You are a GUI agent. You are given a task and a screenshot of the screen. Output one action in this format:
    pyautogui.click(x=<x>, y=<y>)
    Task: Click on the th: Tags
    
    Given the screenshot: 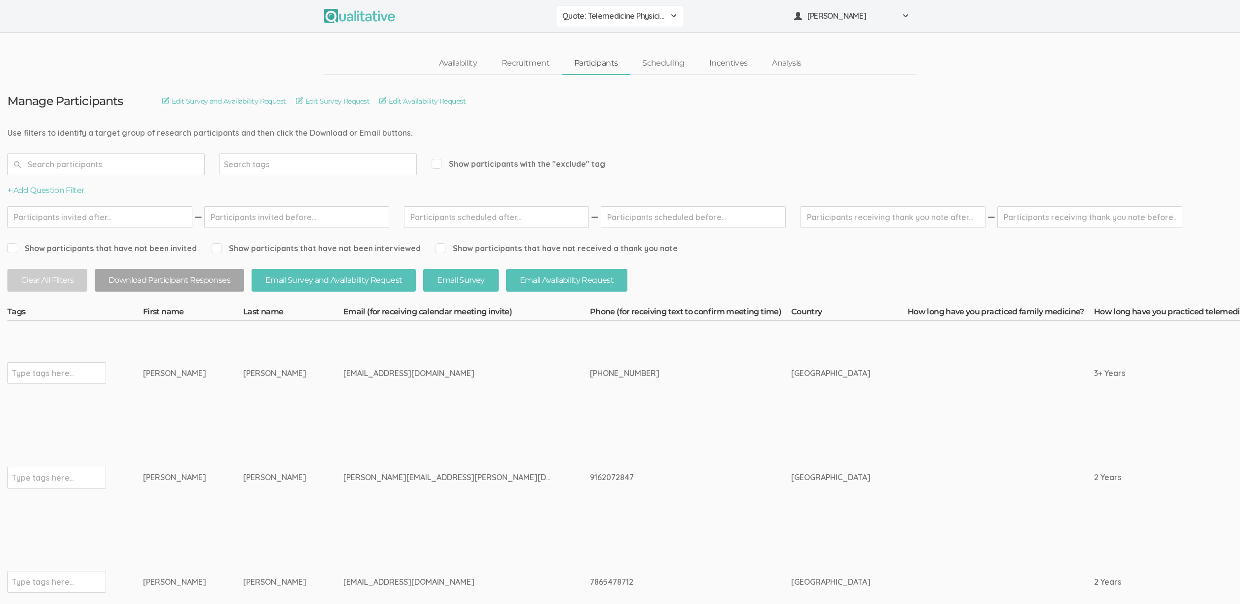 What is the action you would take?
    pyautogui.click(x=75, y=313)
    